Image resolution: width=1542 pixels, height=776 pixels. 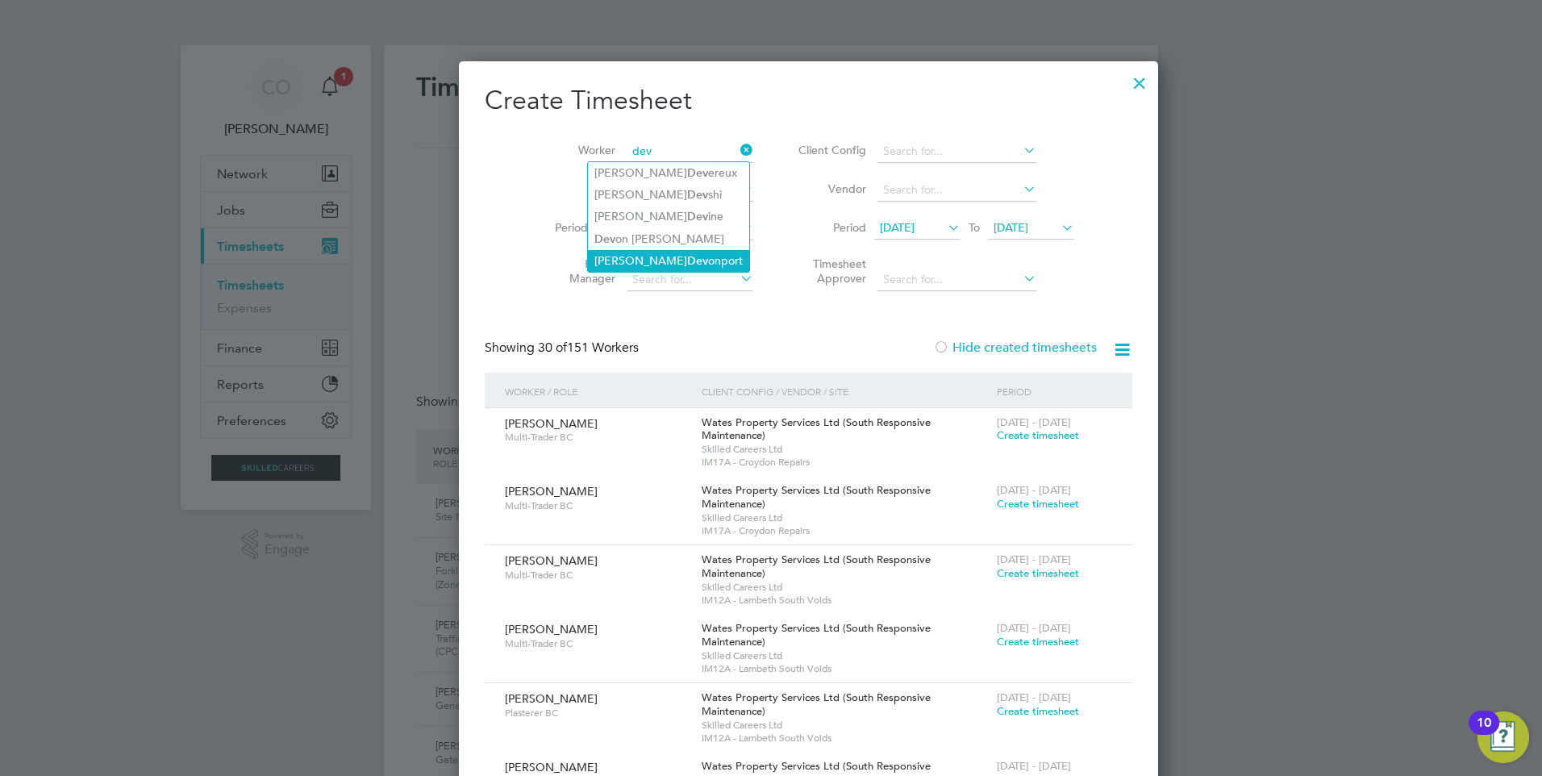 I want to click on label: Hide created timesheets, so click(x=1015, y=348).